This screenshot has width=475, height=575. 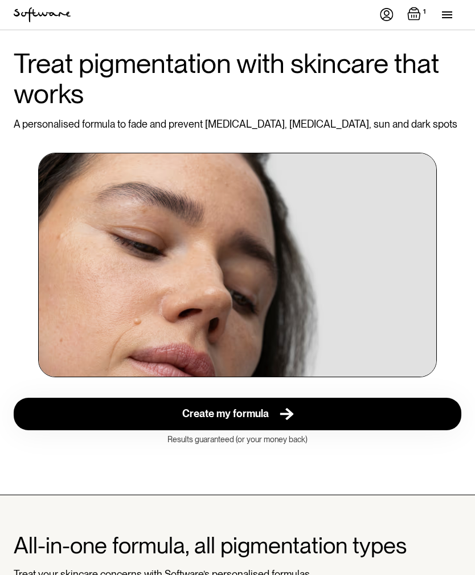 What do you see at coordinates (42, 15) in the screenshot?
I see `a: home` at bounding box center [42, 15].